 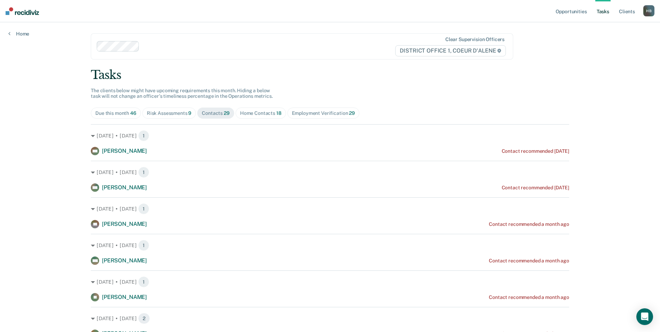 I want to click on div: Tasks, so click(x=330, y=75).